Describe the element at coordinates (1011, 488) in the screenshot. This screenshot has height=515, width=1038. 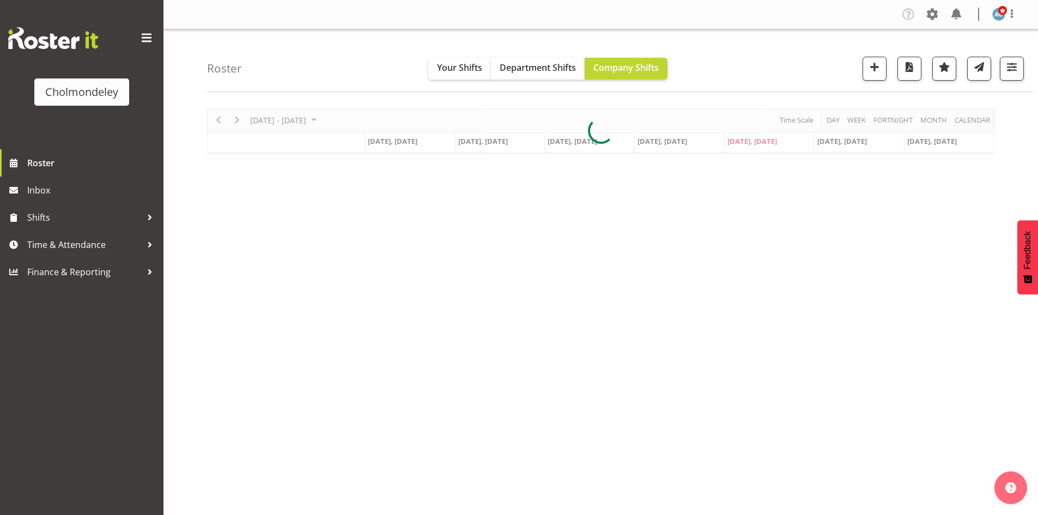
I see `img: help-xxl-2.png` at that location.